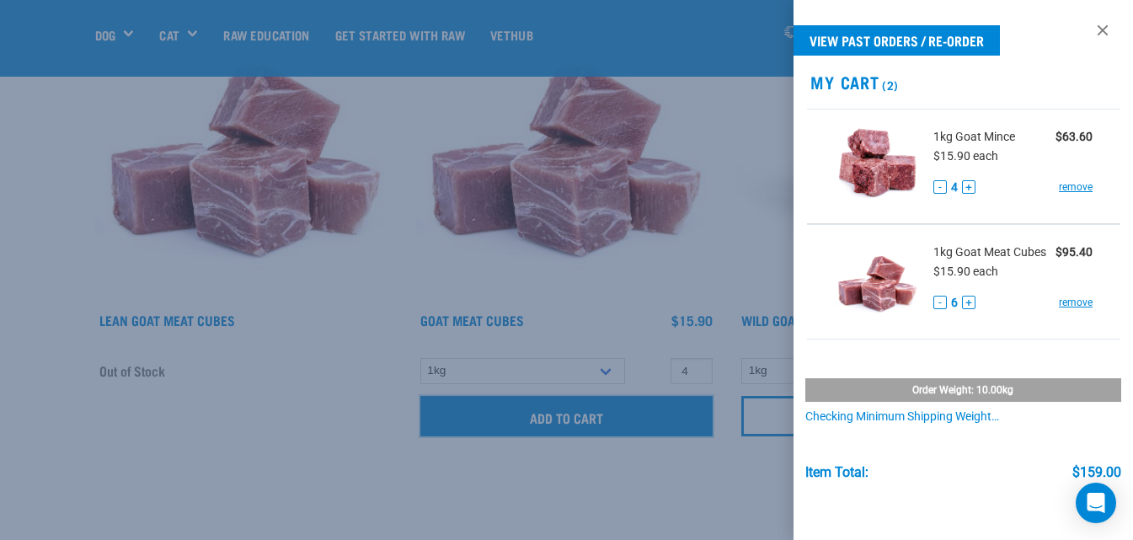 Image resolution: width=1133 pixels, height=540 pixels. Describe the element at coordinates (1097, 473) in the screenshot. I see `div: $159.00` at that location.